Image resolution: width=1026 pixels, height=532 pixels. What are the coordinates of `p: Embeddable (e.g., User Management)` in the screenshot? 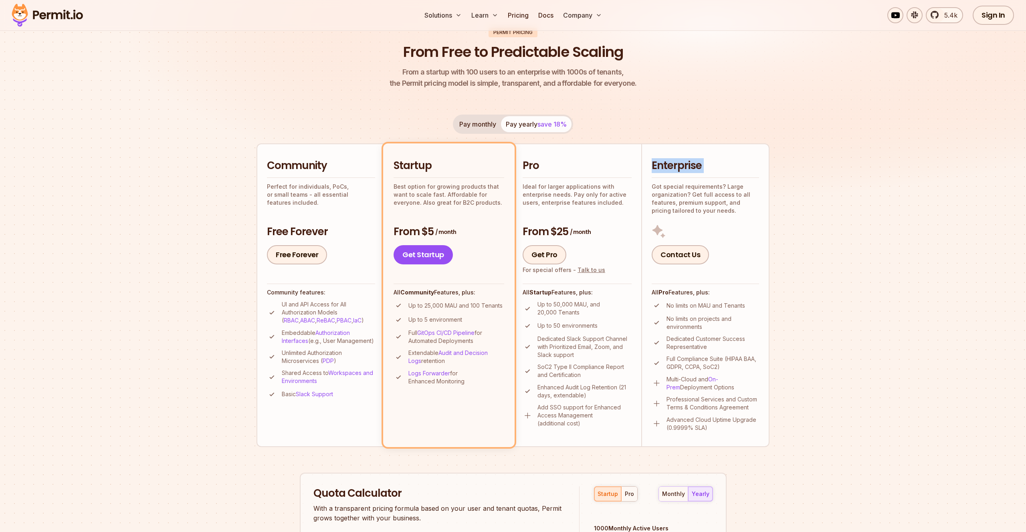 It's located at (328, 337).